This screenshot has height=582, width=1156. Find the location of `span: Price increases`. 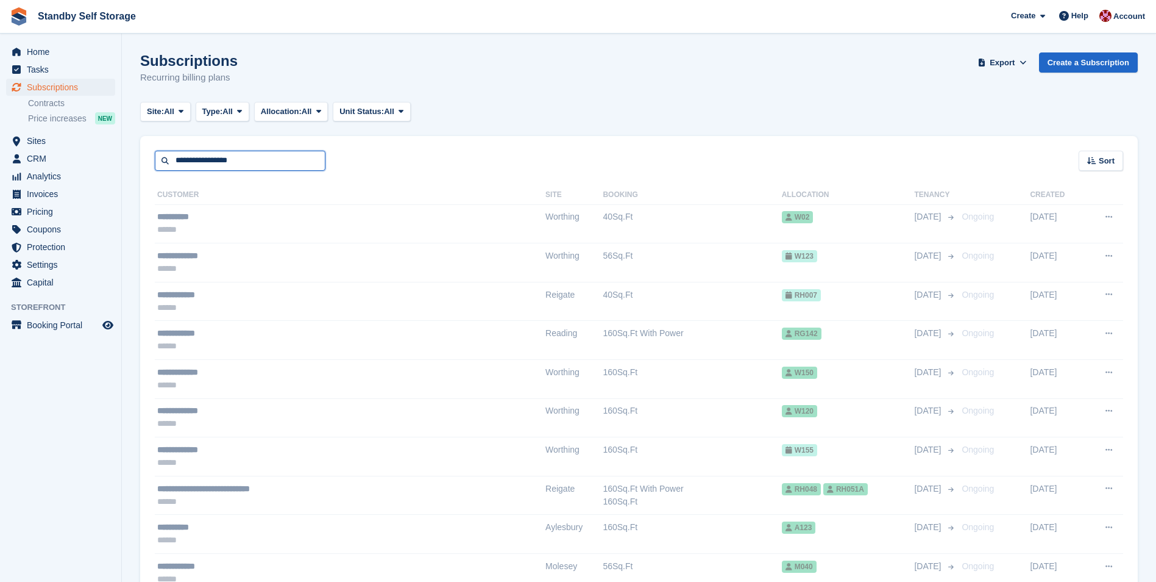

span: Price increases is located at coordinates (57, 118).